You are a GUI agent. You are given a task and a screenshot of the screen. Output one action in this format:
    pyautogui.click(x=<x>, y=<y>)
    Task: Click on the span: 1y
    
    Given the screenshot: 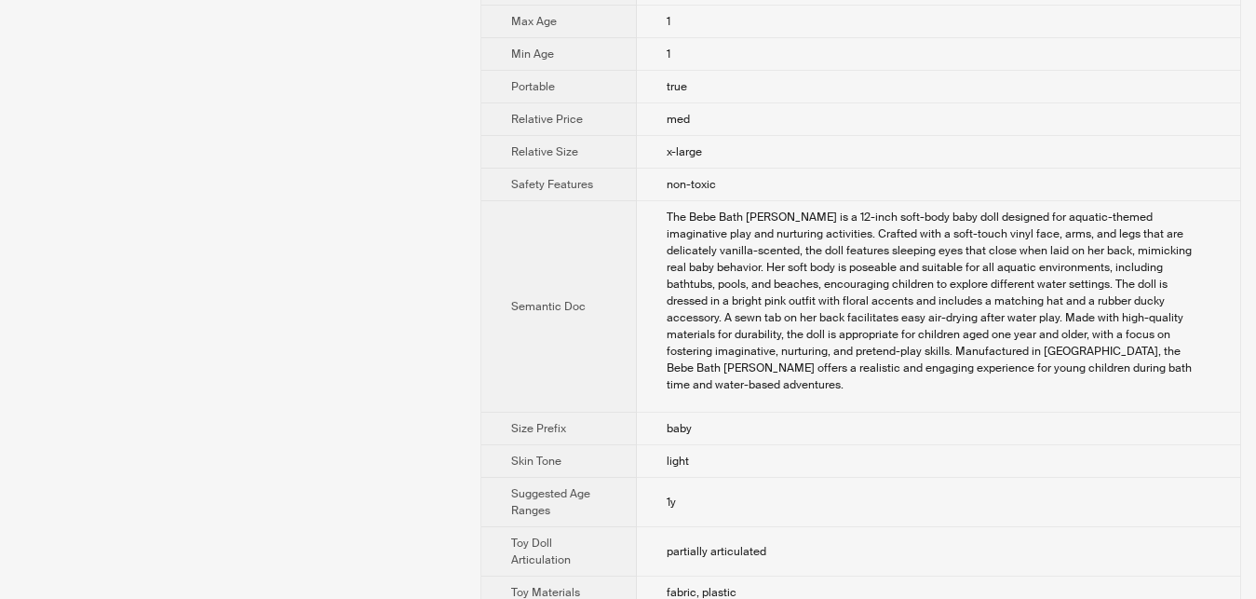 What is the action you would take?
    pyautogui.click(x=671, y=502)
    